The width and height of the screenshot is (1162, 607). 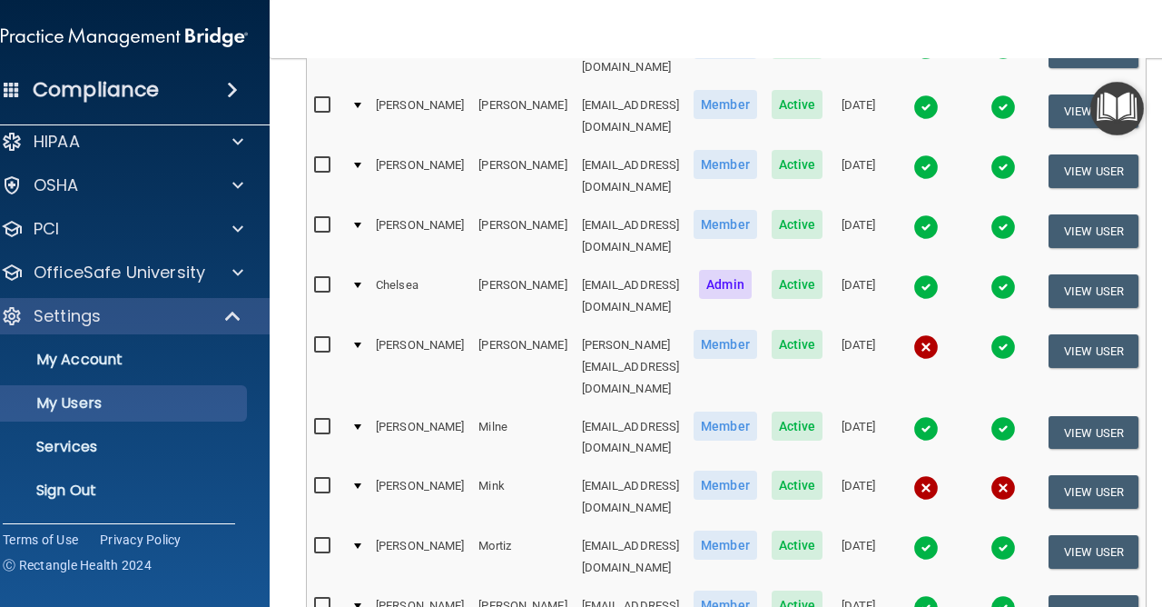 What do you see at coordinates (122, 316) in the screenshot?
I see `a: Settings` at bounding box center [122, 316].